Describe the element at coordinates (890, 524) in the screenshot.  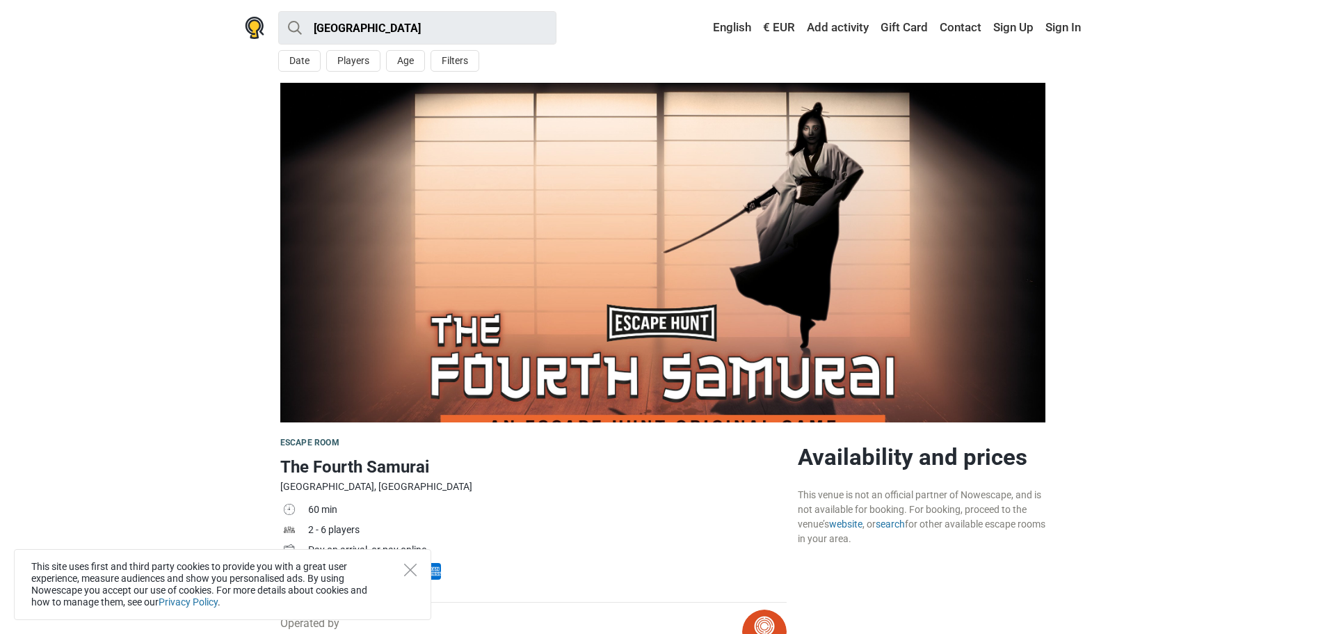
I see `a: search` at that location.